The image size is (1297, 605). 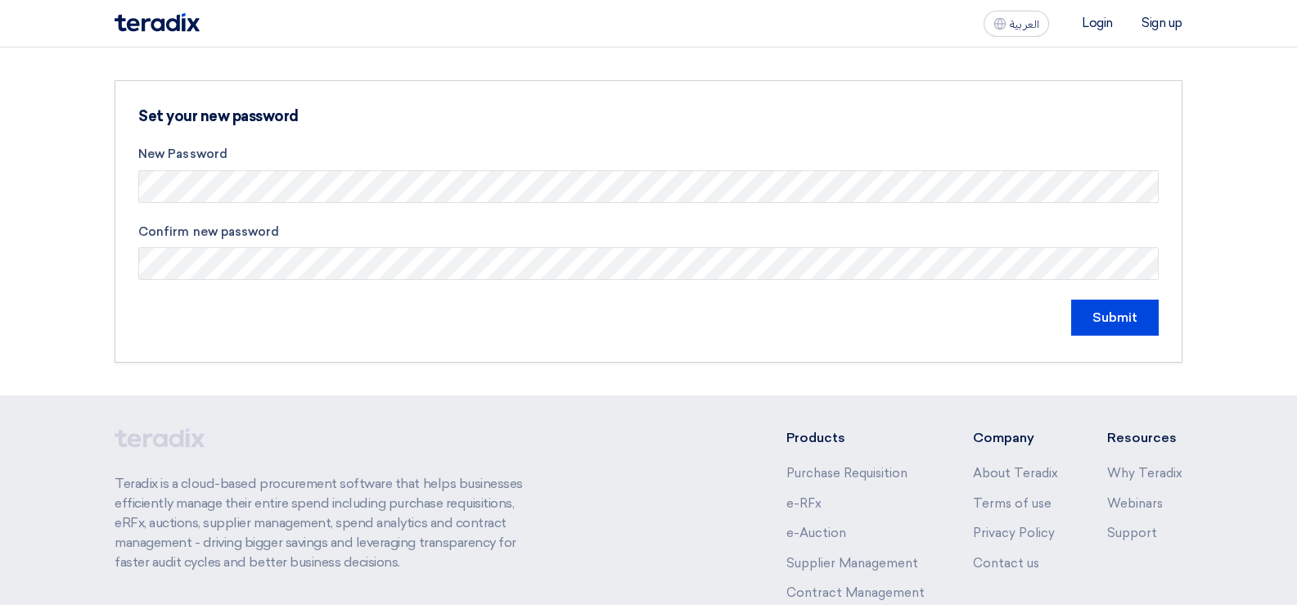 I want to click on a: Support, so click(x=1131, y=533).